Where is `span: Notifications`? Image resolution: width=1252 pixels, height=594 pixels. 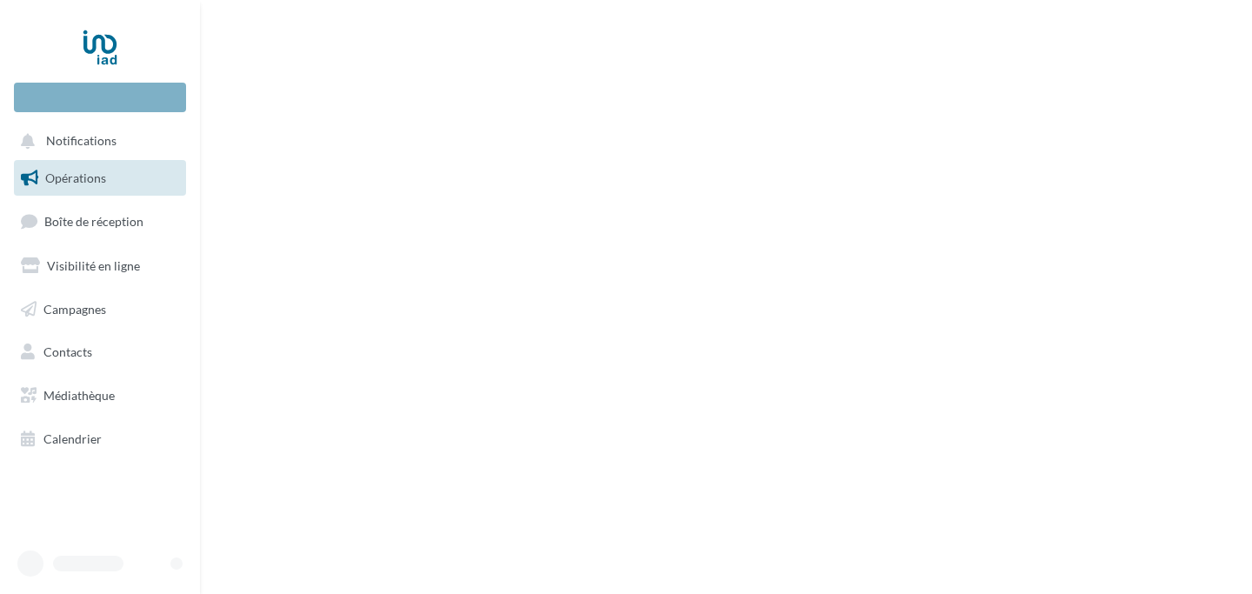 span: Notifications is located at coordinates (81, 141).